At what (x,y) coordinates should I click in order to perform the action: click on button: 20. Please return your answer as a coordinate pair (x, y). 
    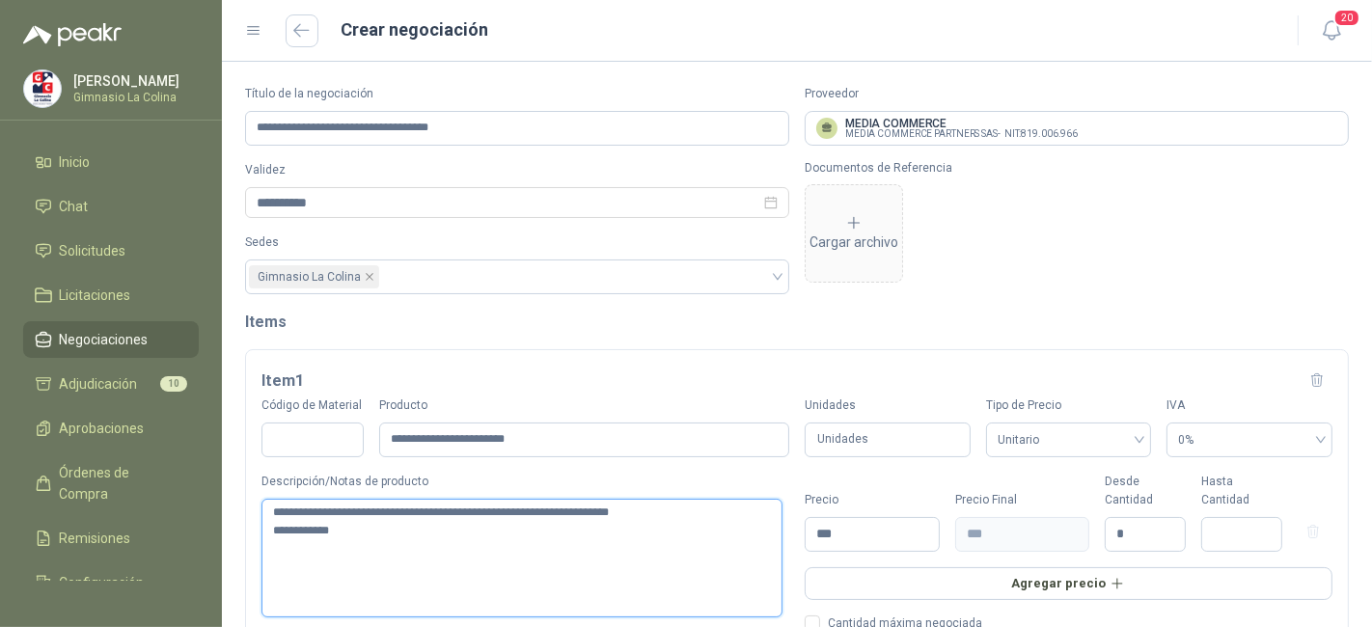
    Looking at the image, I should click on (1332, 31).